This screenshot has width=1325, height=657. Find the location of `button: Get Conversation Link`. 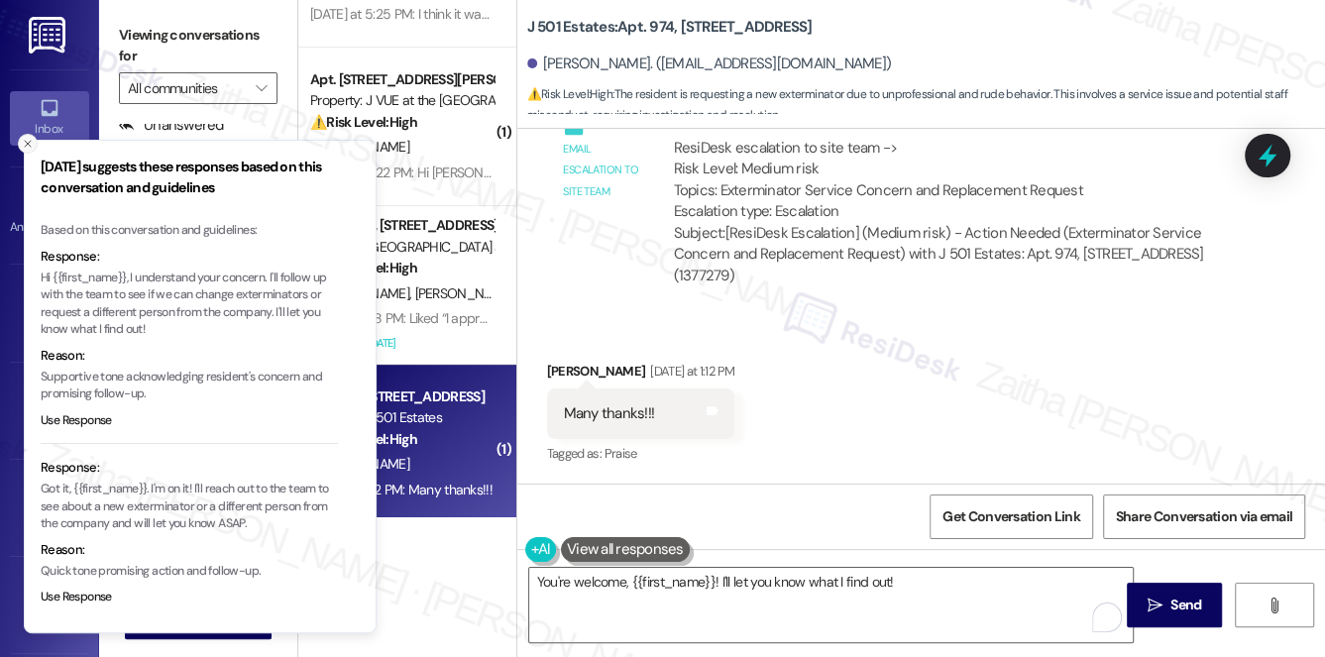

button: Get Conversation Link is located at coordinates (1011, 516).